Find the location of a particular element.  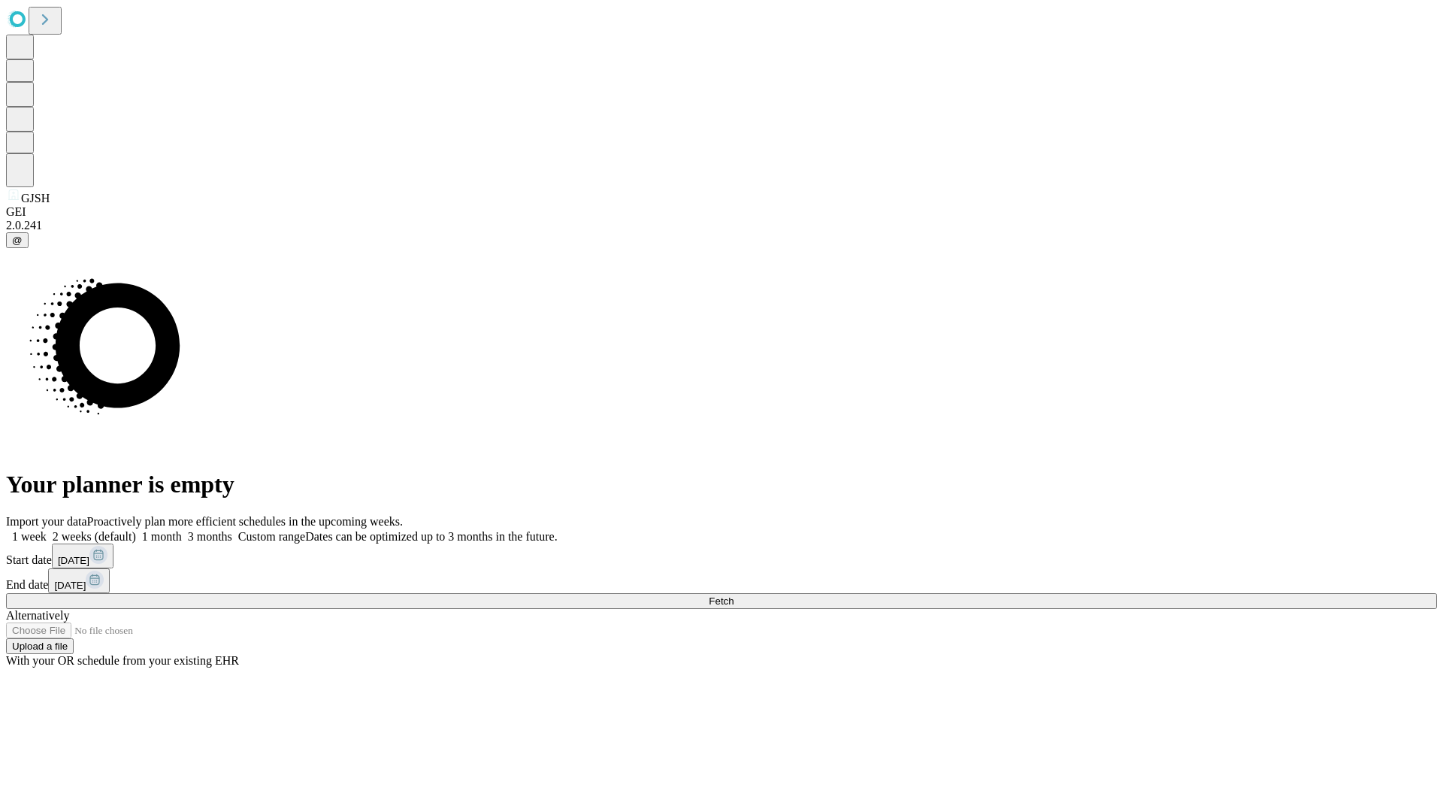

span: Import your data is located at coordinates (47, 521).